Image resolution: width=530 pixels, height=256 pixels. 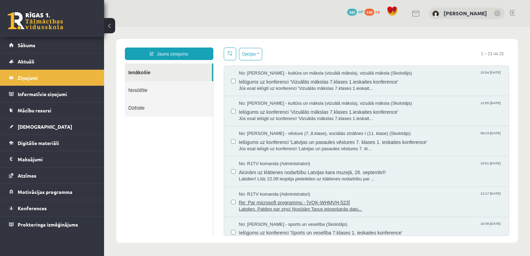 I want to click on span: Re: Par microsoft programmu - [VQK-WHMVH-523], so click(x=266, y=175).